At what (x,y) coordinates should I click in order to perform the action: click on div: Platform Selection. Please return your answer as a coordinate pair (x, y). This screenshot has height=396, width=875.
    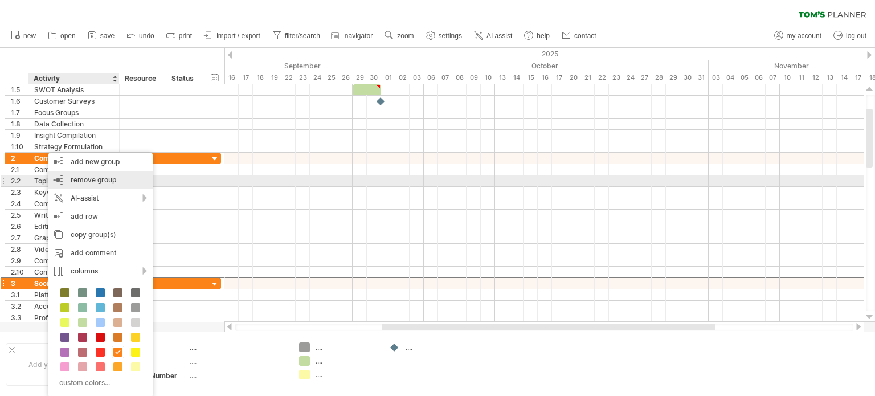
    Looking at the image, I should click on (73, 295).